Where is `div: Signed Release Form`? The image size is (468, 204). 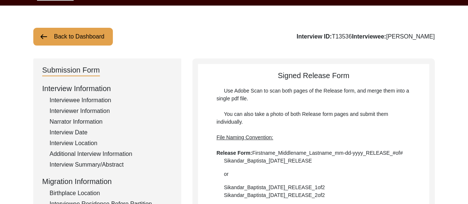
div: Signed Release Form is located at coordinates (313, 134).